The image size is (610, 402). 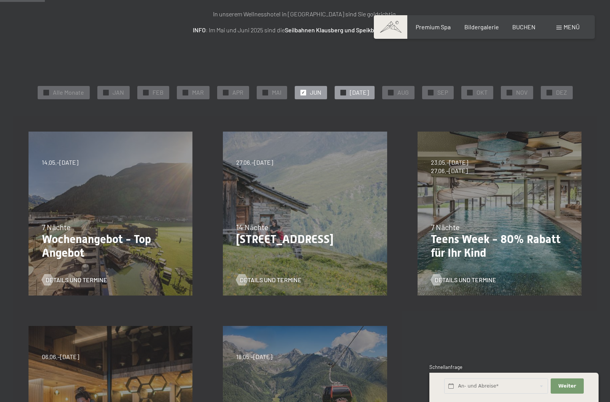 What do you see at coordinates (118, 92) in the screenshot?
I see `span: JAN` at bounding box center [118, 92].